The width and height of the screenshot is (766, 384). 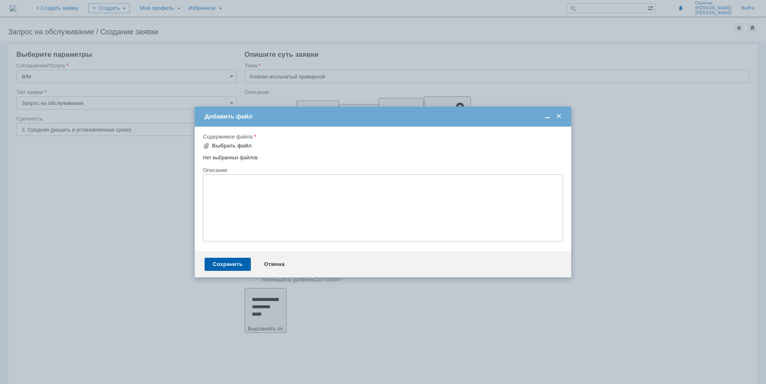 What do you see at coordinates (383, 156) in the screenshot?
I see `div: Нет выбранных файлов` at bounding box center [383, 156].